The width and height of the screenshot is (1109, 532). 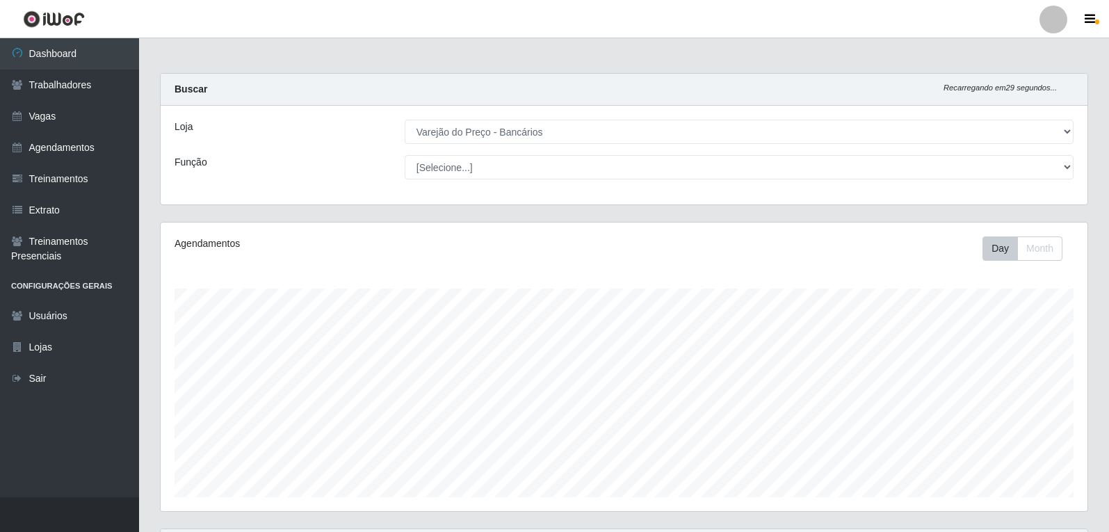 I want to click on div: First group, so click(x=1022, y=248).